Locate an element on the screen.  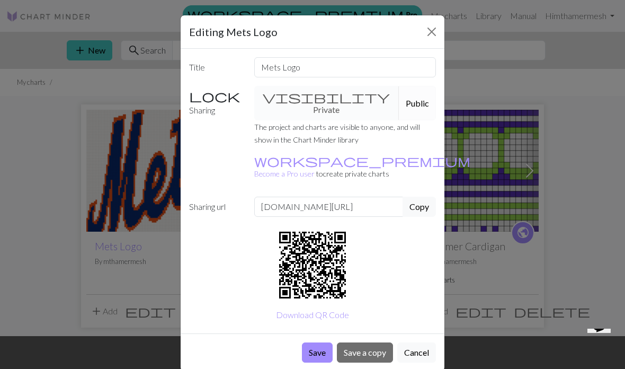
label: Sharing url is located at coordinates (215, 207).